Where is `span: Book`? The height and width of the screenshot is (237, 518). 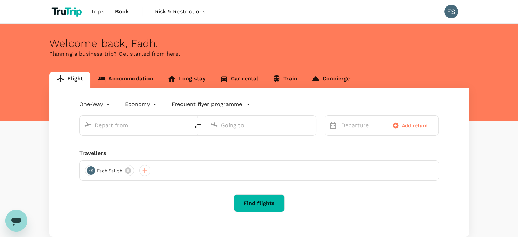 span: Book is located at coordinates (122, 12).